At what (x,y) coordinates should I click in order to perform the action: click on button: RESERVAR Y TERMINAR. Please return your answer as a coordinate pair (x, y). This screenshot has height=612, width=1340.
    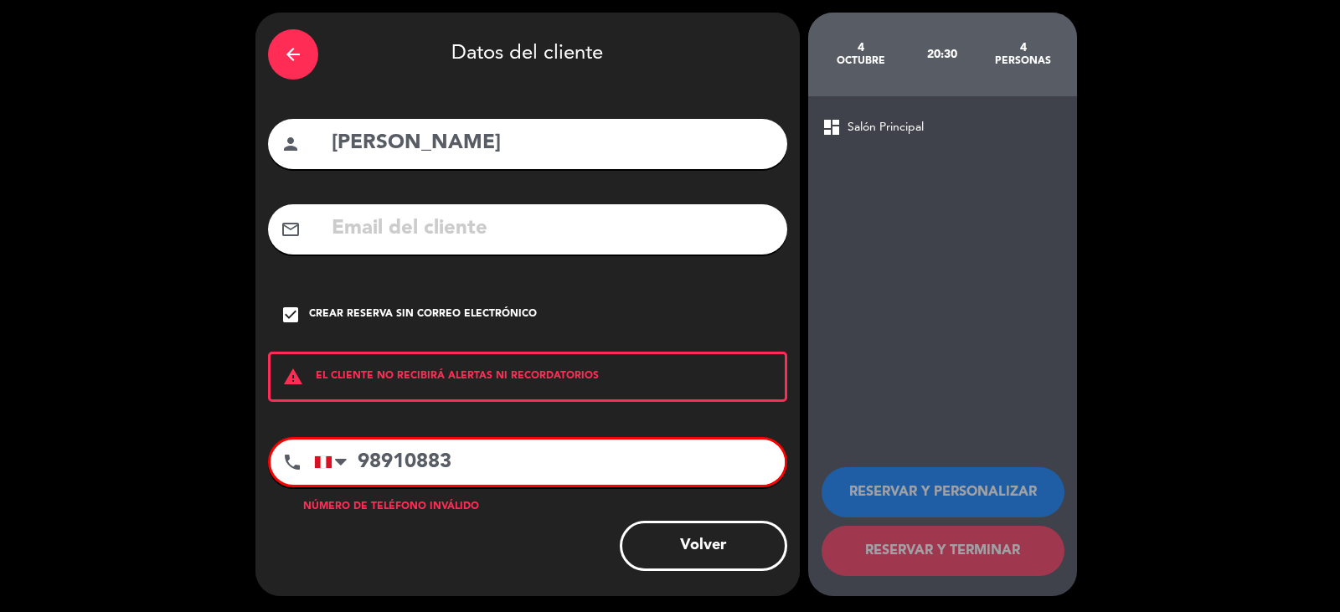
    Looking at the image, I should click on (943, 551).